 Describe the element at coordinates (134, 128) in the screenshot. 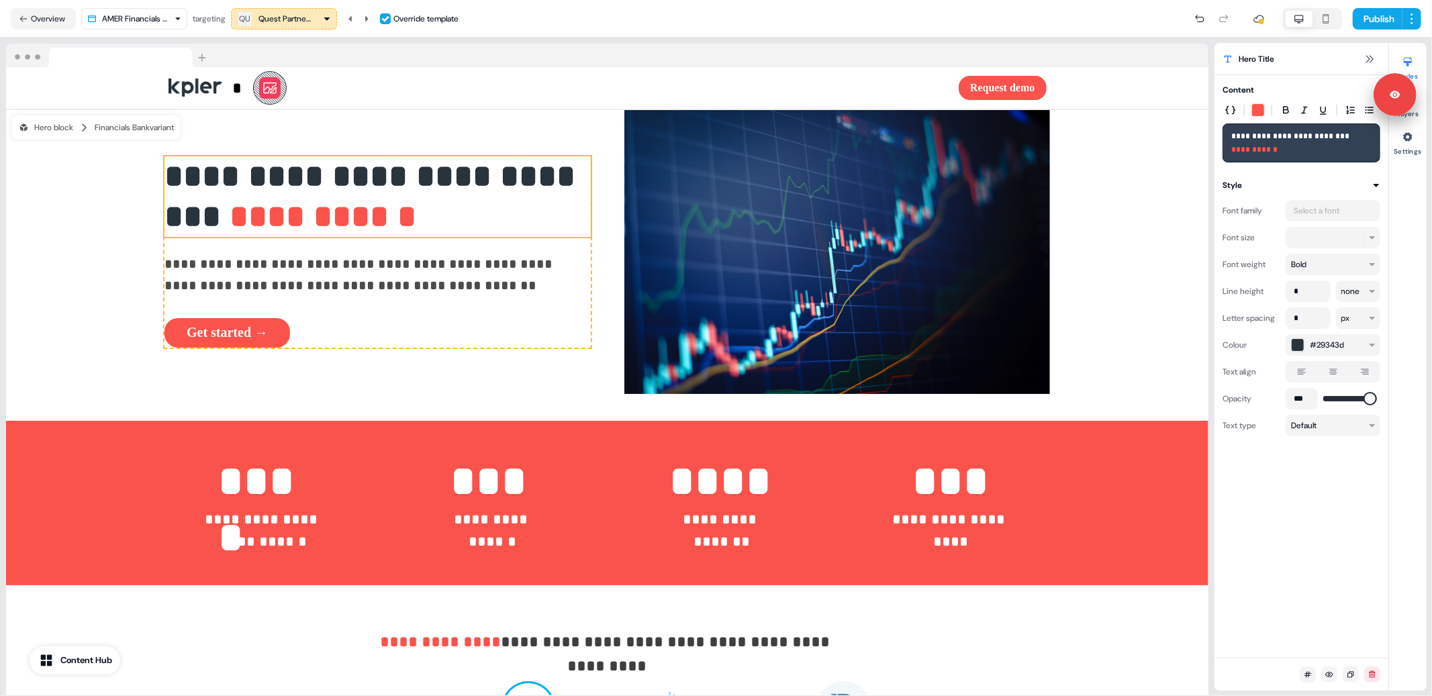

I see `div: Financials Bank variant` at that location.